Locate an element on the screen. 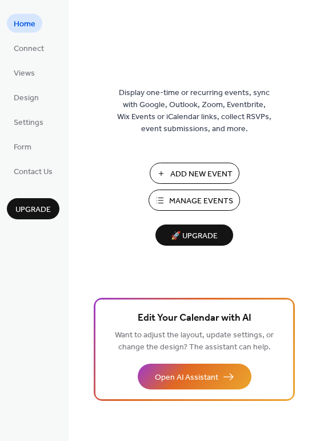  span: Design is located at coordinates (26, 98).